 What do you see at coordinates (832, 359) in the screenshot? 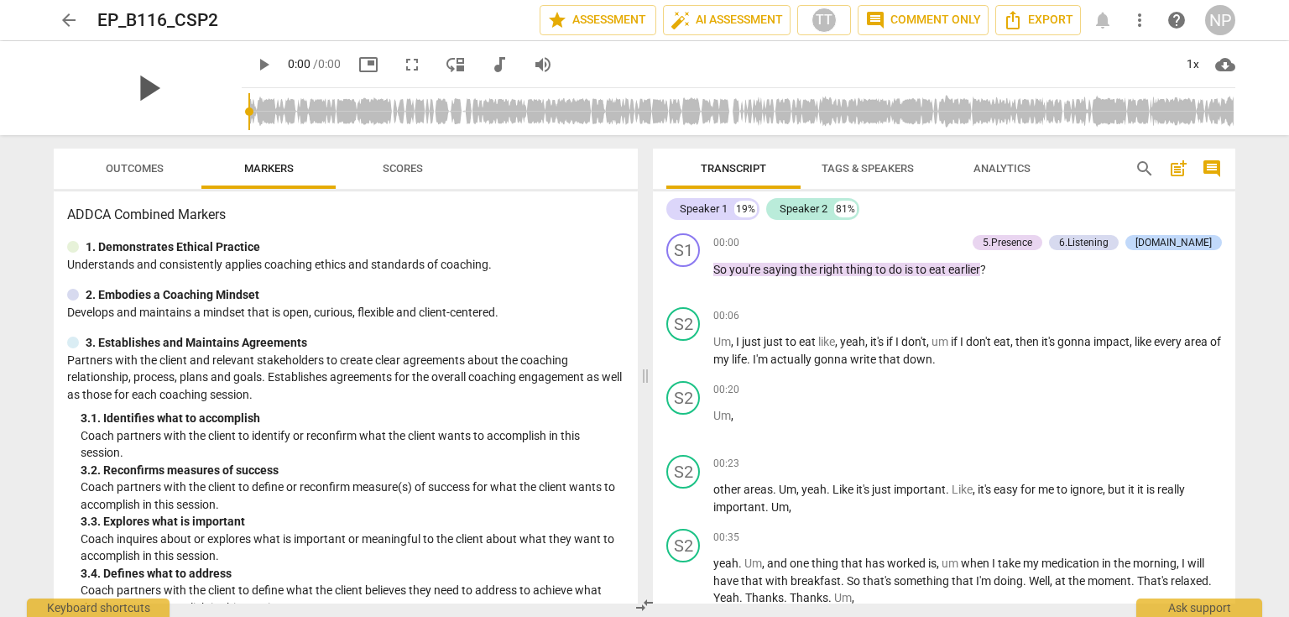
I see `span: gonna` at bounding box center [832, 359].